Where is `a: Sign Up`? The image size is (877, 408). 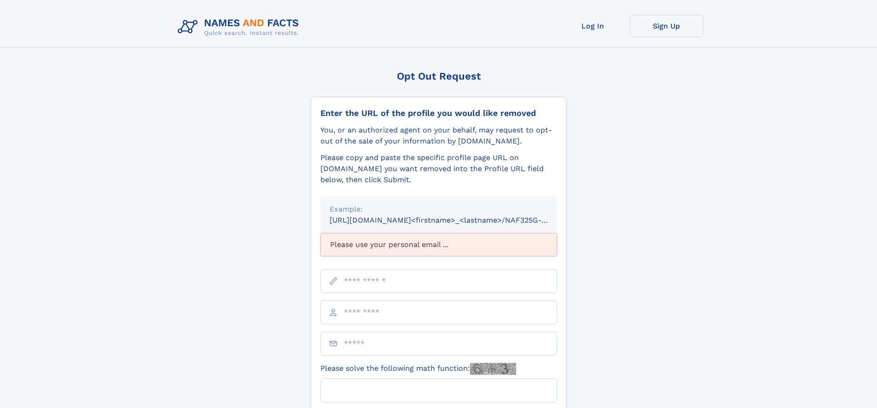
a: Sign Up is located at coordinates (666, 26).